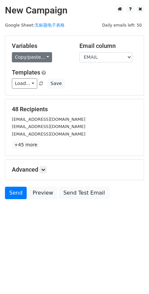  What do you see at coordinates (56, 83) in the screenshot?
I see `button: Save` at bounding box center [56, 83].